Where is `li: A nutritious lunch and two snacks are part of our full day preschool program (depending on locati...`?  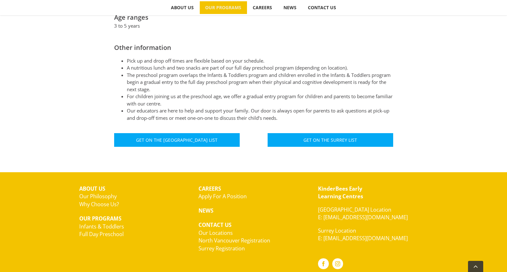 li: A nutritious lunch and two snacks are part of our full day preschool program (depending on locati... is located at coordinates (260, 68).